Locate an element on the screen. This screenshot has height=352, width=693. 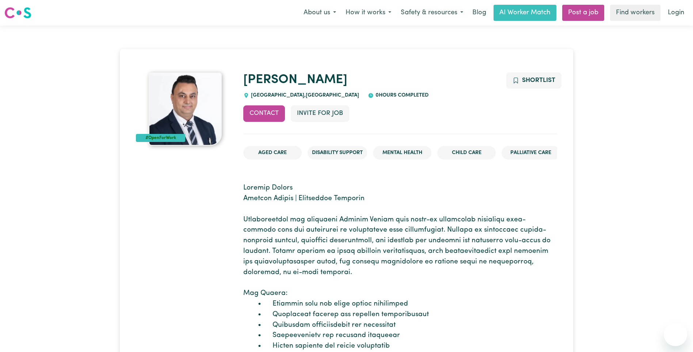
button: How it works is located at coordinates (368, 13).